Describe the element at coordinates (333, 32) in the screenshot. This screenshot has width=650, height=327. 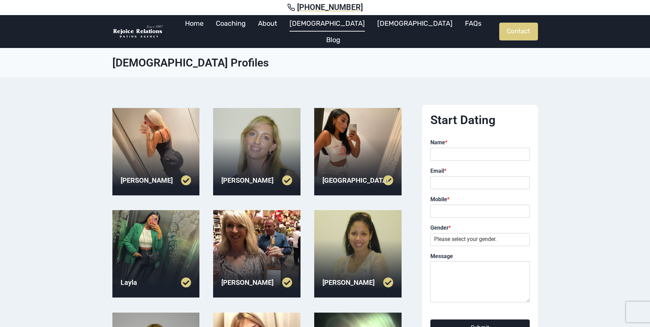
I see `nav: Primary` at that location.